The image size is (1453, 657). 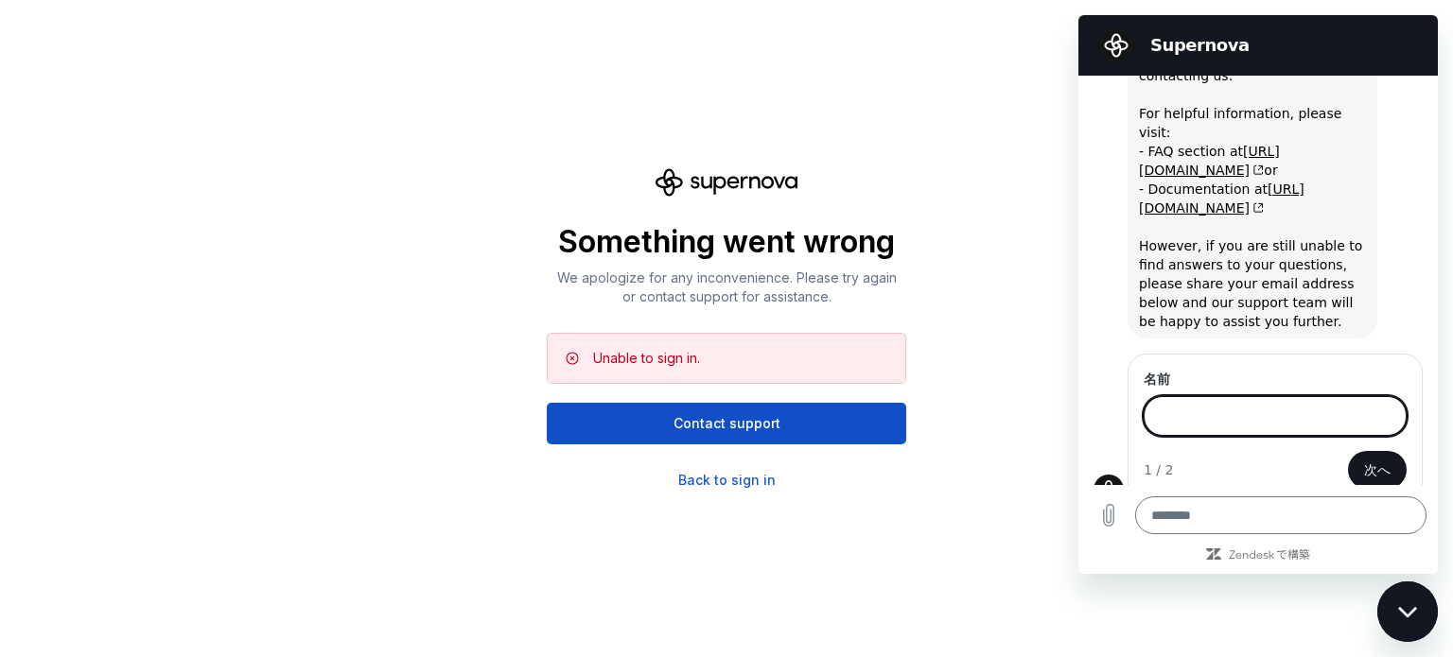 What do you see at coordinates (646, 358) in the screenshot?
I see `div: Unable to sign in.` at bounding box center [646, 358].